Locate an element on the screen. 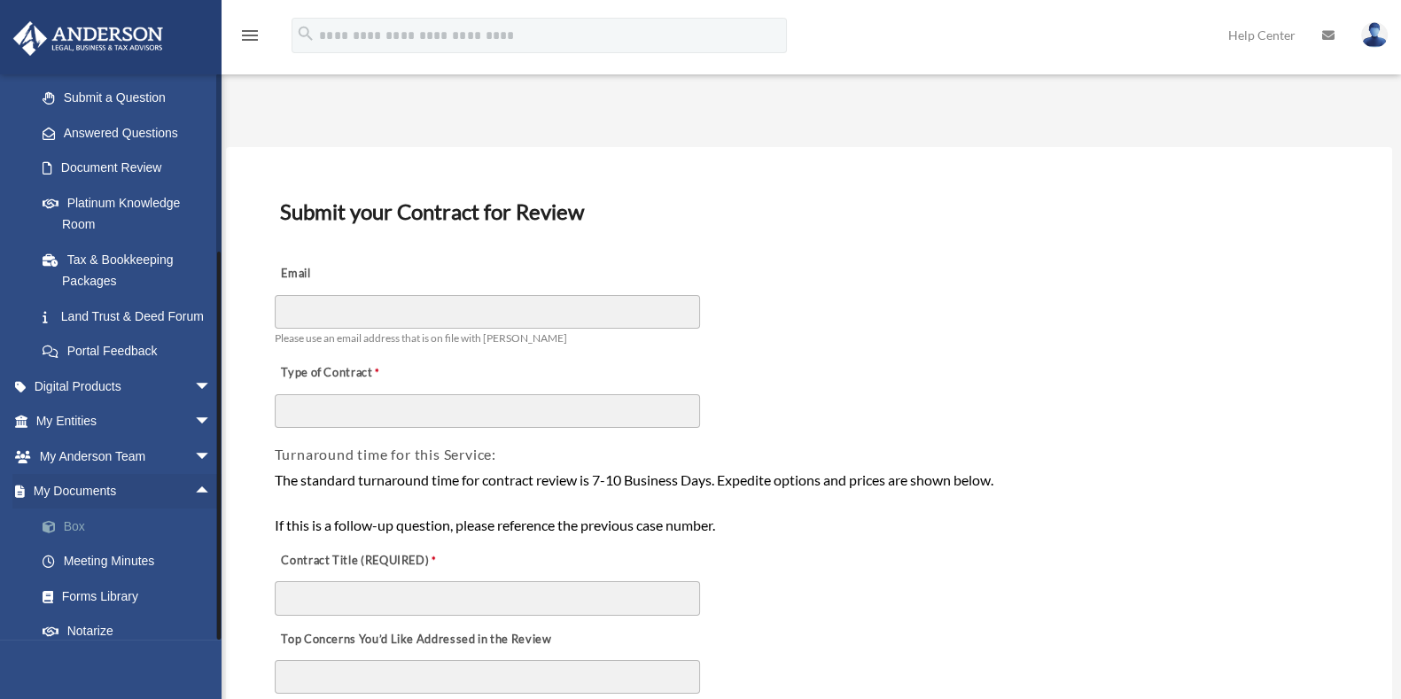 This screenshot has width=1401, height=699. label: Top Concerns You’d Like Addressed in the Review is located at coordinates (415, 640).